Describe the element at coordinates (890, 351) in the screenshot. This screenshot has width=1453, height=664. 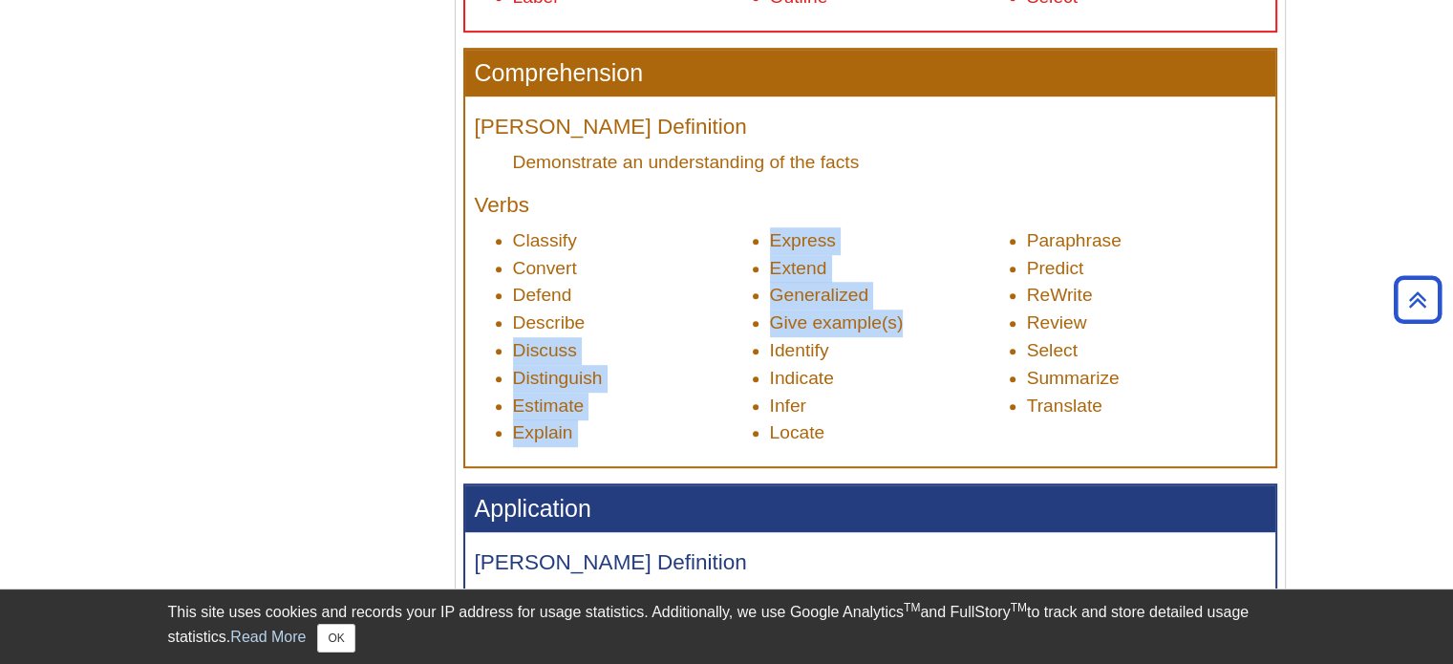
I see `li: Identify` at that location.